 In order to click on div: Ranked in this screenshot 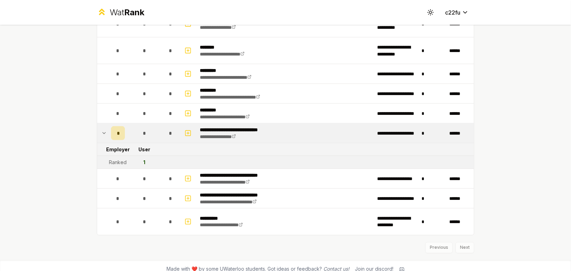, I will do `click(118, 162)`.